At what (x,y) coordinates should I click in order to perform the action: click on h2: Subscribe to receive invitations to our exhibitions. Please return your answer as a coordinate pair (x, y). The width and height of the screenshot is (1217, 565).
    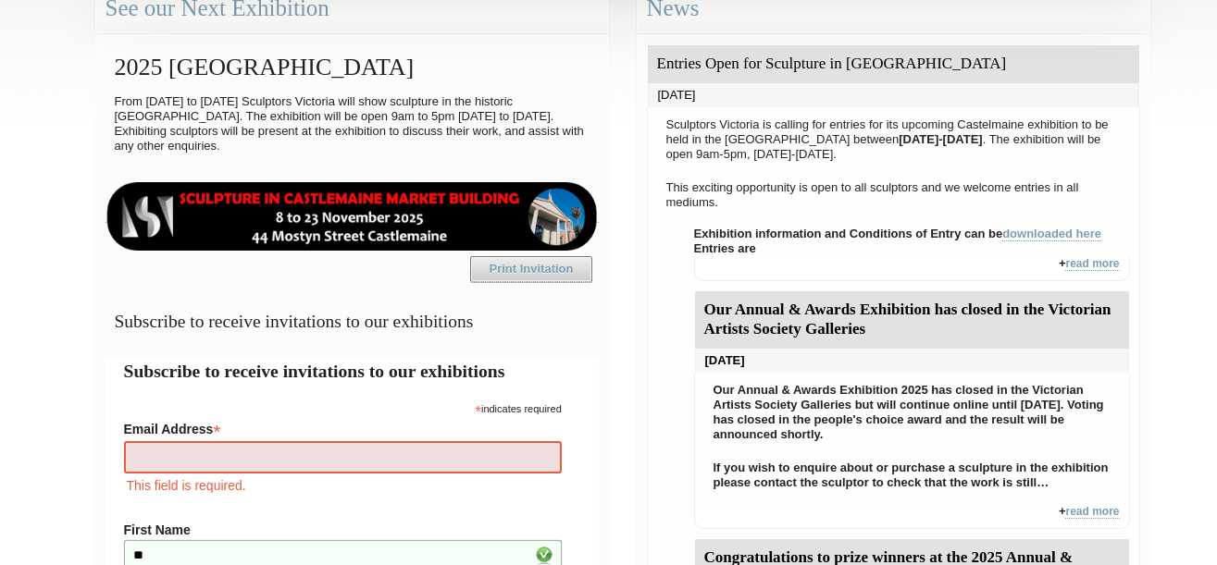
    Looking at the image, I should click on (352, 371).